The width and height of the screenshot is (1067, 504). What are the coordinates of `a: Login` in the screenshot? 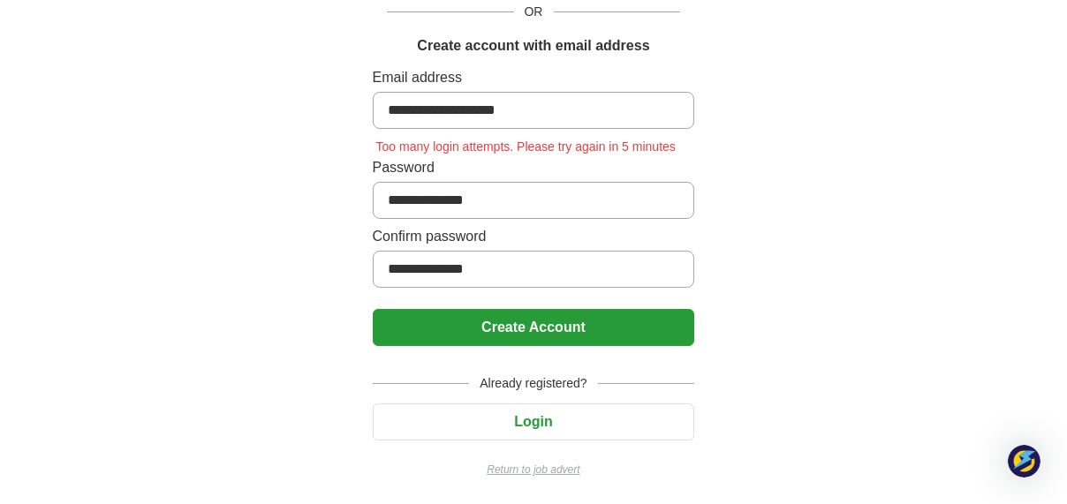 It's located at (533, 421).